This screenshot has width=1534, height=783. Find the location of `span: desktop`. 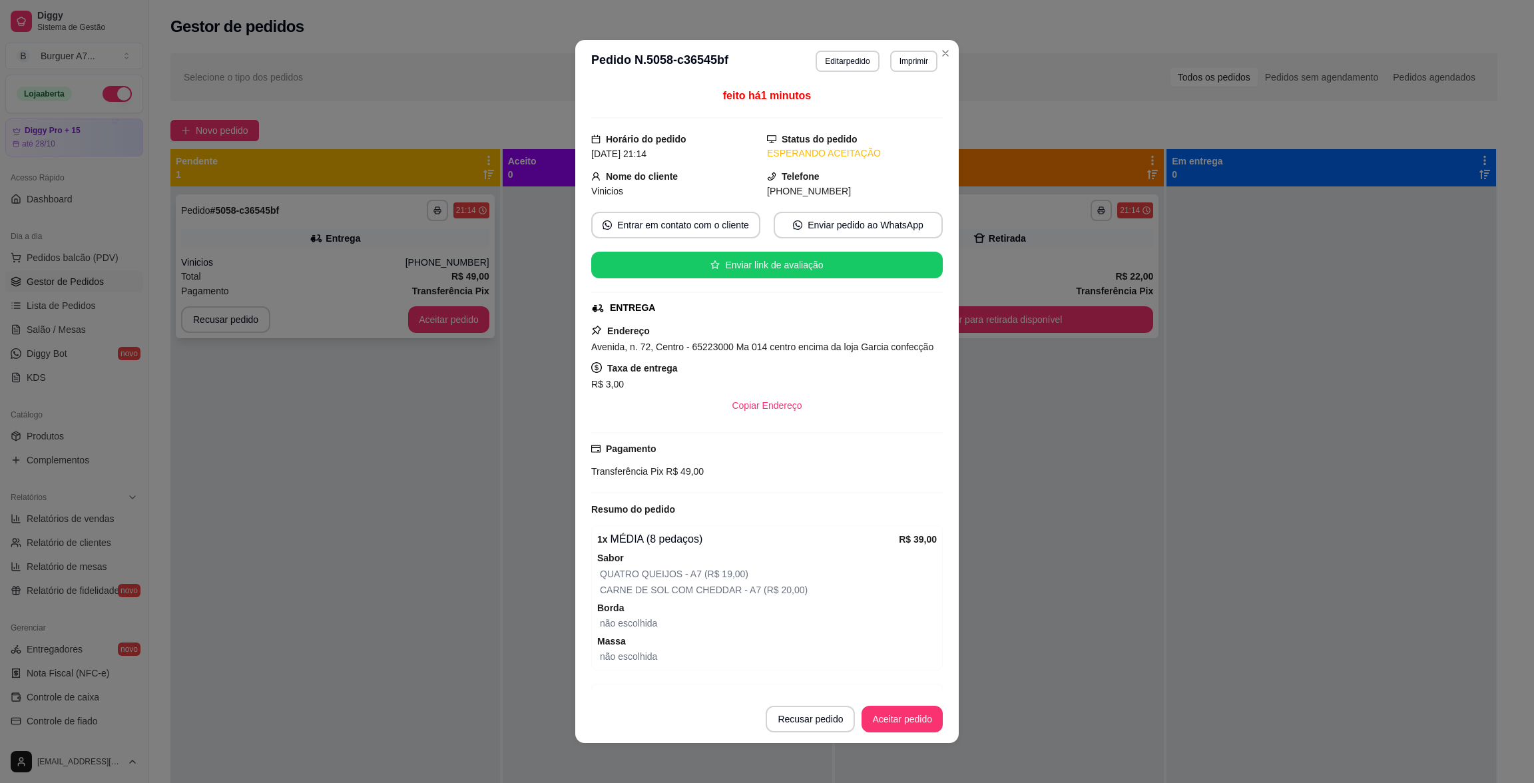

span: desktop is located at coordinates (771, 139).